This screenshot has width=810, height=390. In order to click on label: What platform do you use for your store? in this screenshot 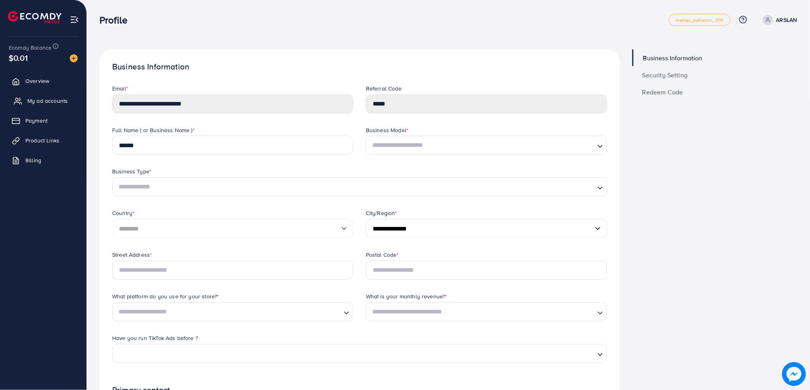, I will do `click(166, 296)`.